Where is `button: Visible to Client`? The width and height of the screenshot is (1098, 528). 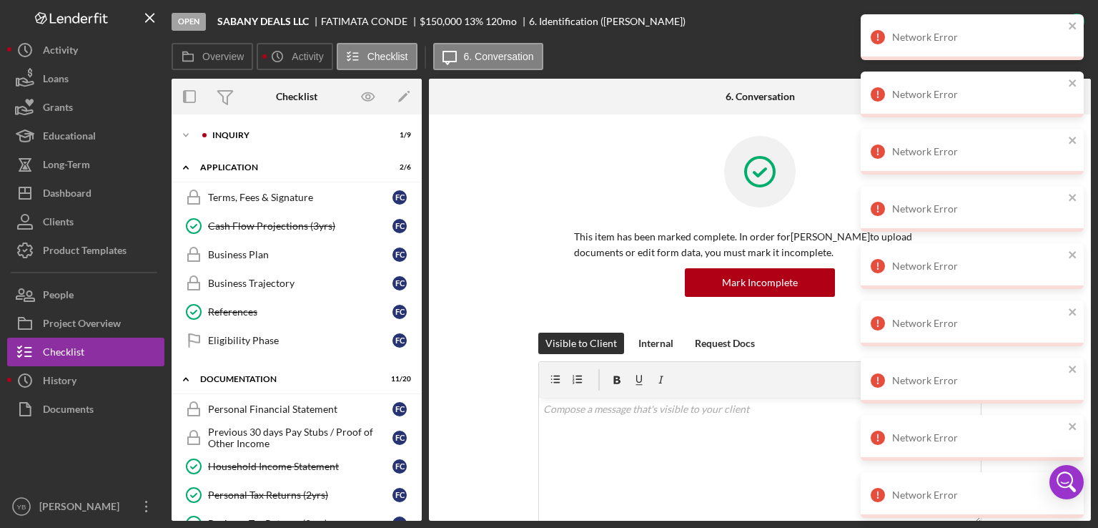
button: Visible to Client is located at coordinates (581, 343).